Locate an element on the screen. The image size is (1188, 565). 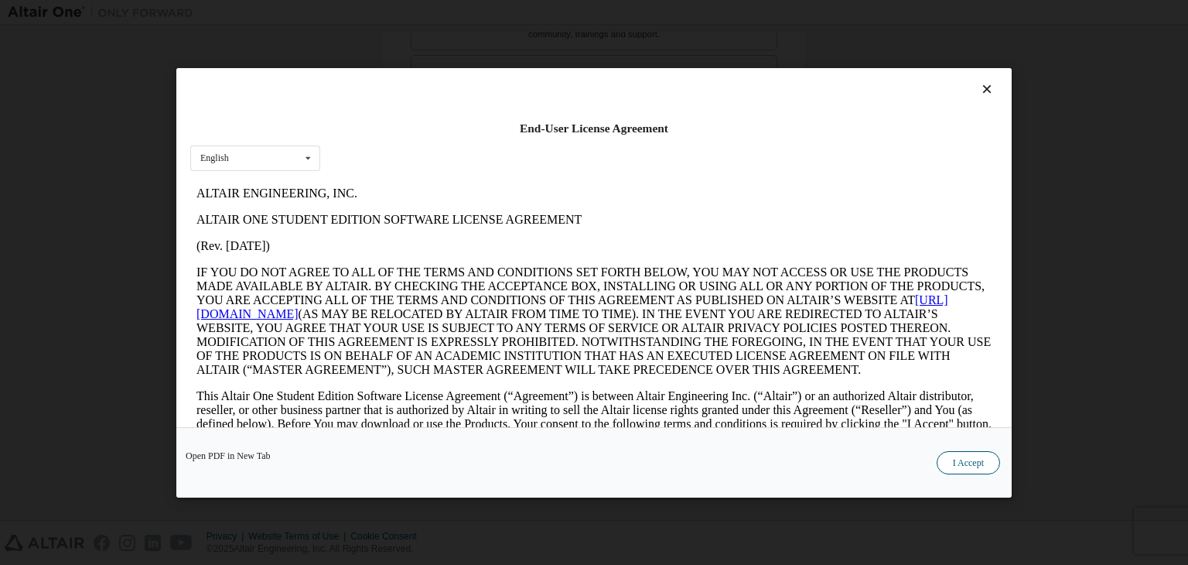
a: Open PDF in New Tab is located at coordinates (228, 455).